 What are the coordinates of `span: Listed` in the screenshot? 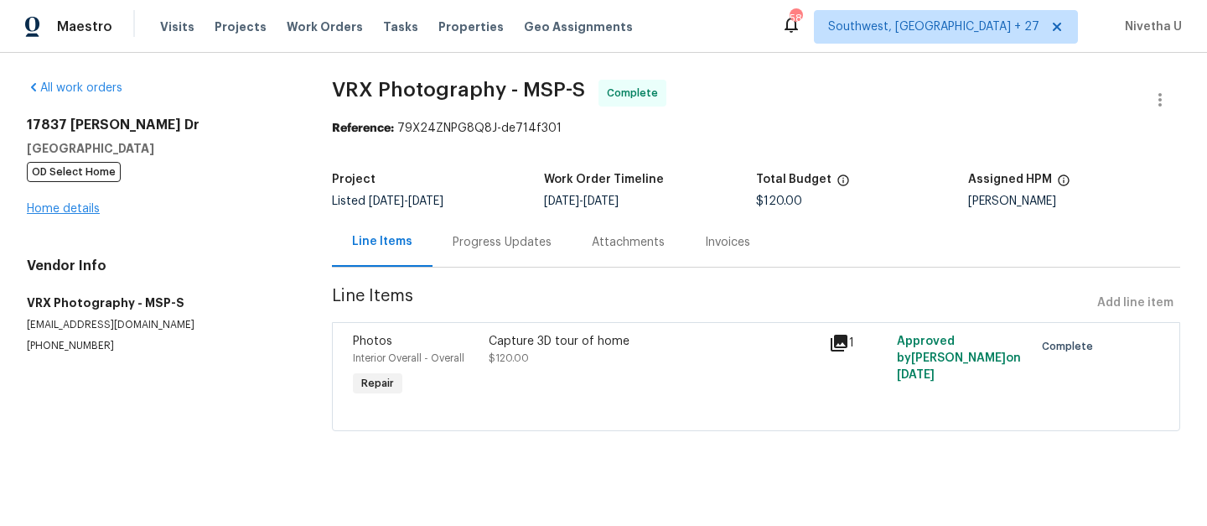 It's located at (387, 201).